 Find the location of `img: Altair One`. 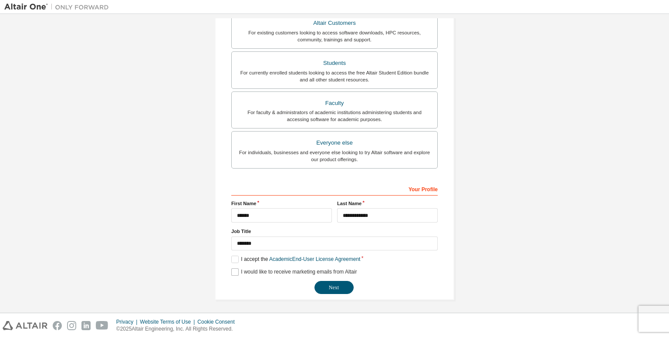

img: Altair One is located at coordinates (59, 7).